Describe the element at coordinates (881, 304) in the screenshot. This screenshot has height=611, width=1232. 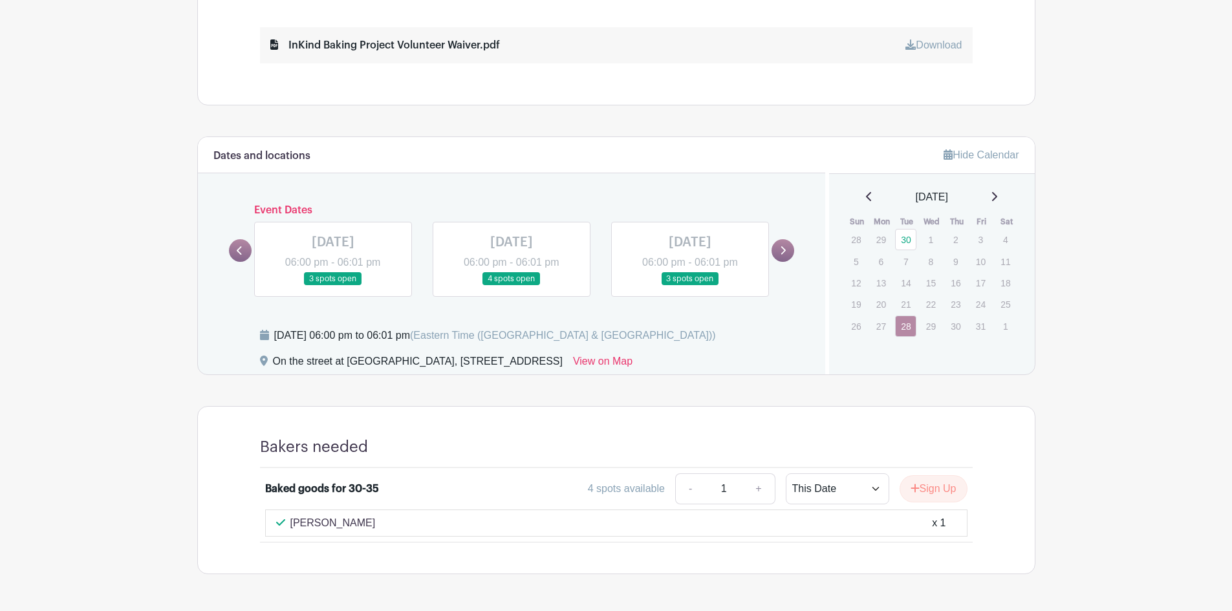
I see `p: 20` at that location.